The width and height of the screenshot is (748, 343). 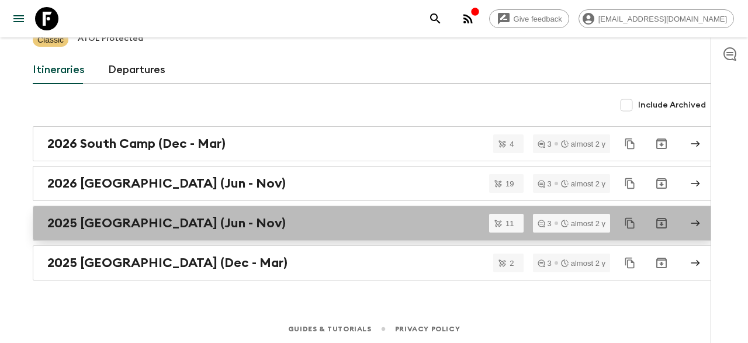 I want to click on button: search adventures, so click(x=435, y=19).